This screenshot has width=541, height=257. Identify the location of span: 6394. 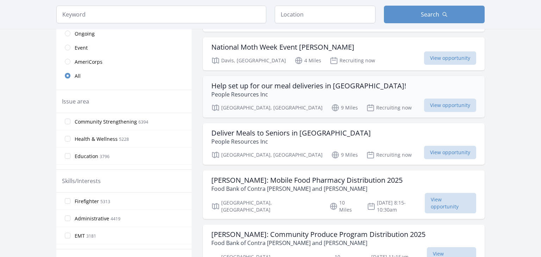
(143, 122).